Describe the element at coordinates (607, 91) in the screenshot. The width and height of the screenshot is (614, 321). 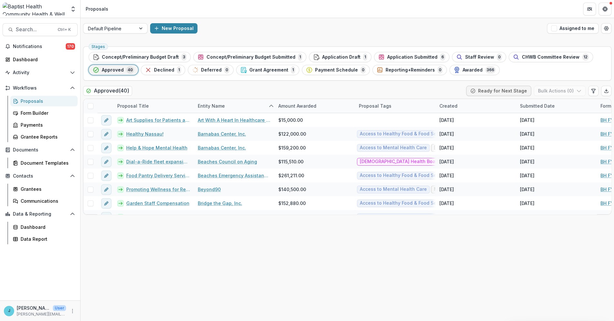
I see `button: Export table data` at that location.